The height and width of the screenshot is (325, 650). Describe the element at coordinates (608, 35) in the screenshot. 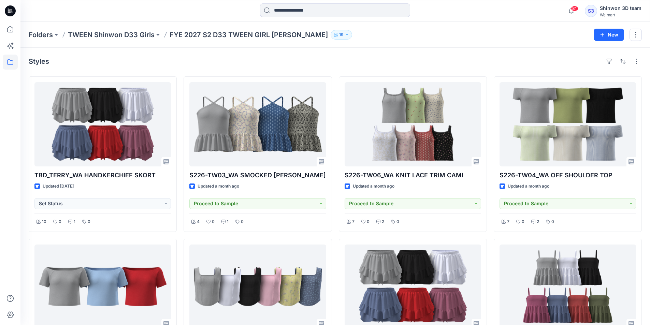

I see `button: New` at that location.